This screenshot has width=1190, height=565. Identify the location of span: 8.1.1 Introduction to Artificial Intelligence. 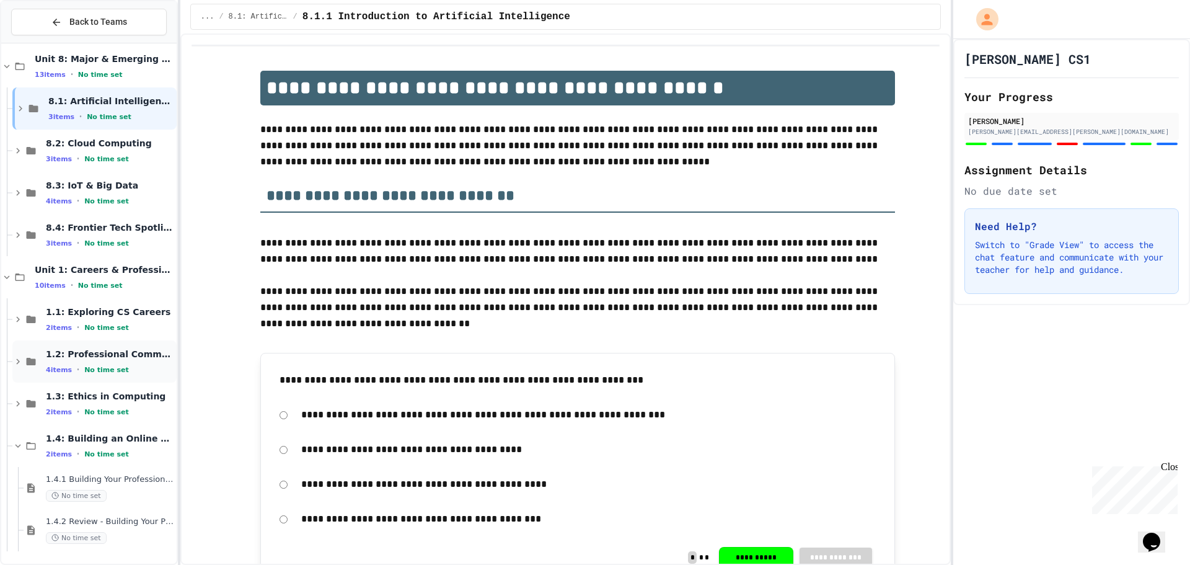
(436, 17).